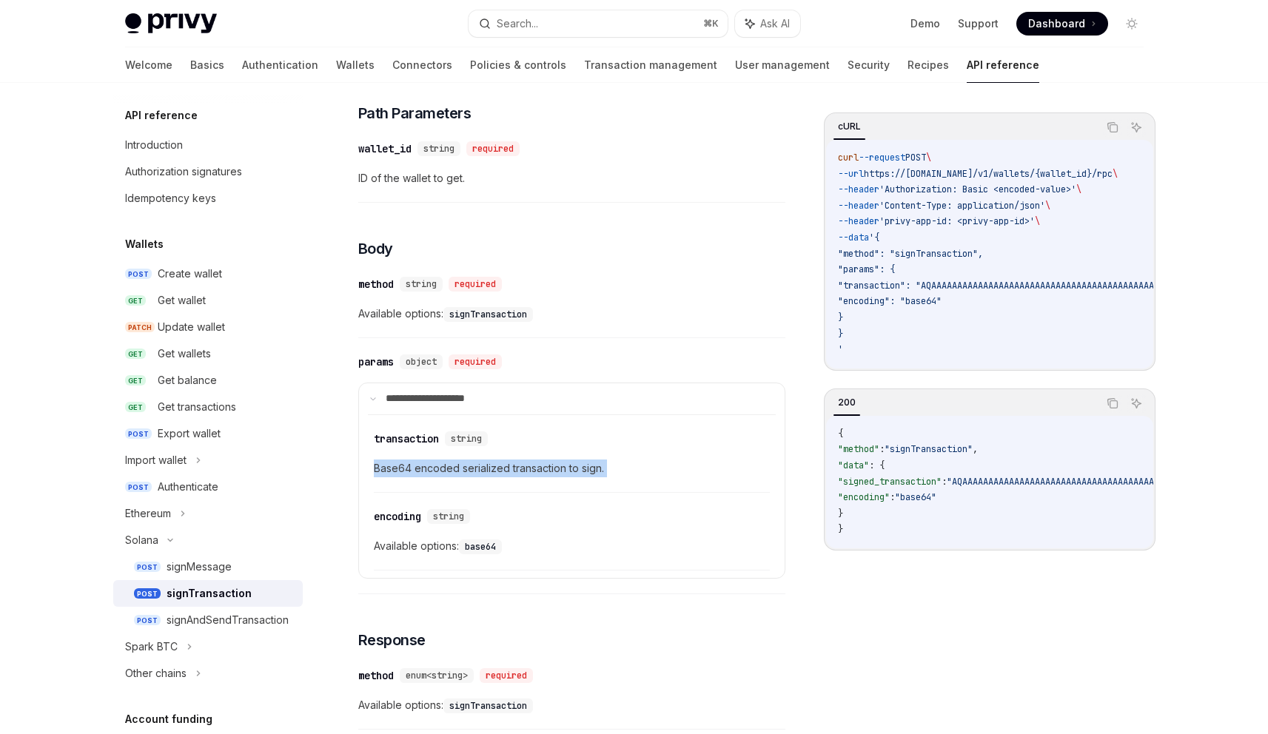 The image size is (1268, 734). Describe the element at coordinates (1003, 65) in the screenshot. I see `a: API reference` at that location.